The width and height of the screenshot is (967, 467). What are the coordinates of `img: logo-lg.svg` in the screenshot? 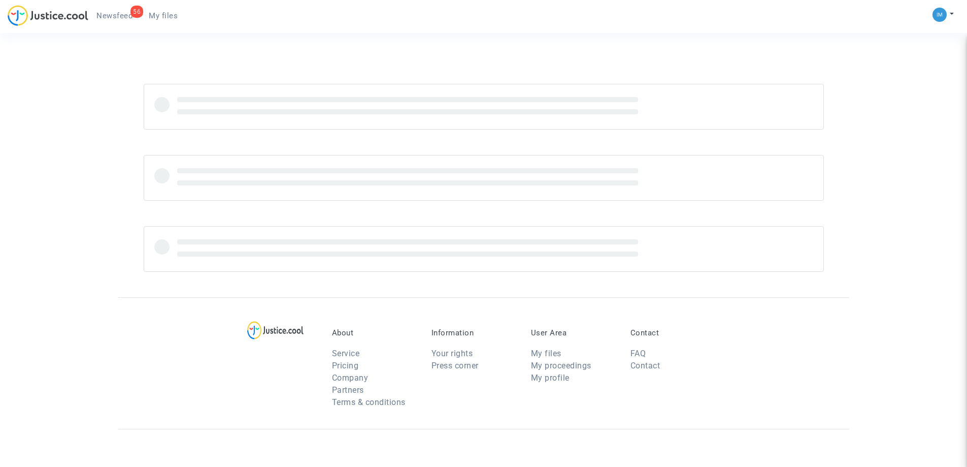 It's located at (275, 330).